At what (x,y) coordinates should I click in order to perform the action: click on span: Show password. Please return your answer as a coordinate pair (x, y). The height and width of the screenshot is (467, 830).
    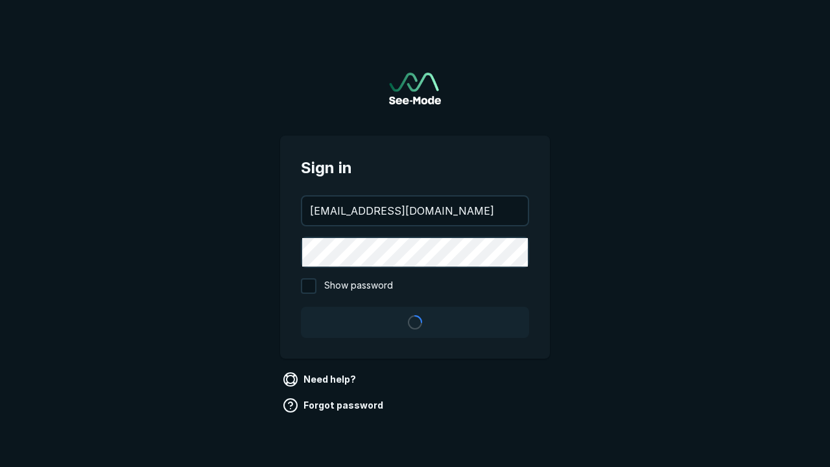
    Looking at the image, I should click on (358, 286).